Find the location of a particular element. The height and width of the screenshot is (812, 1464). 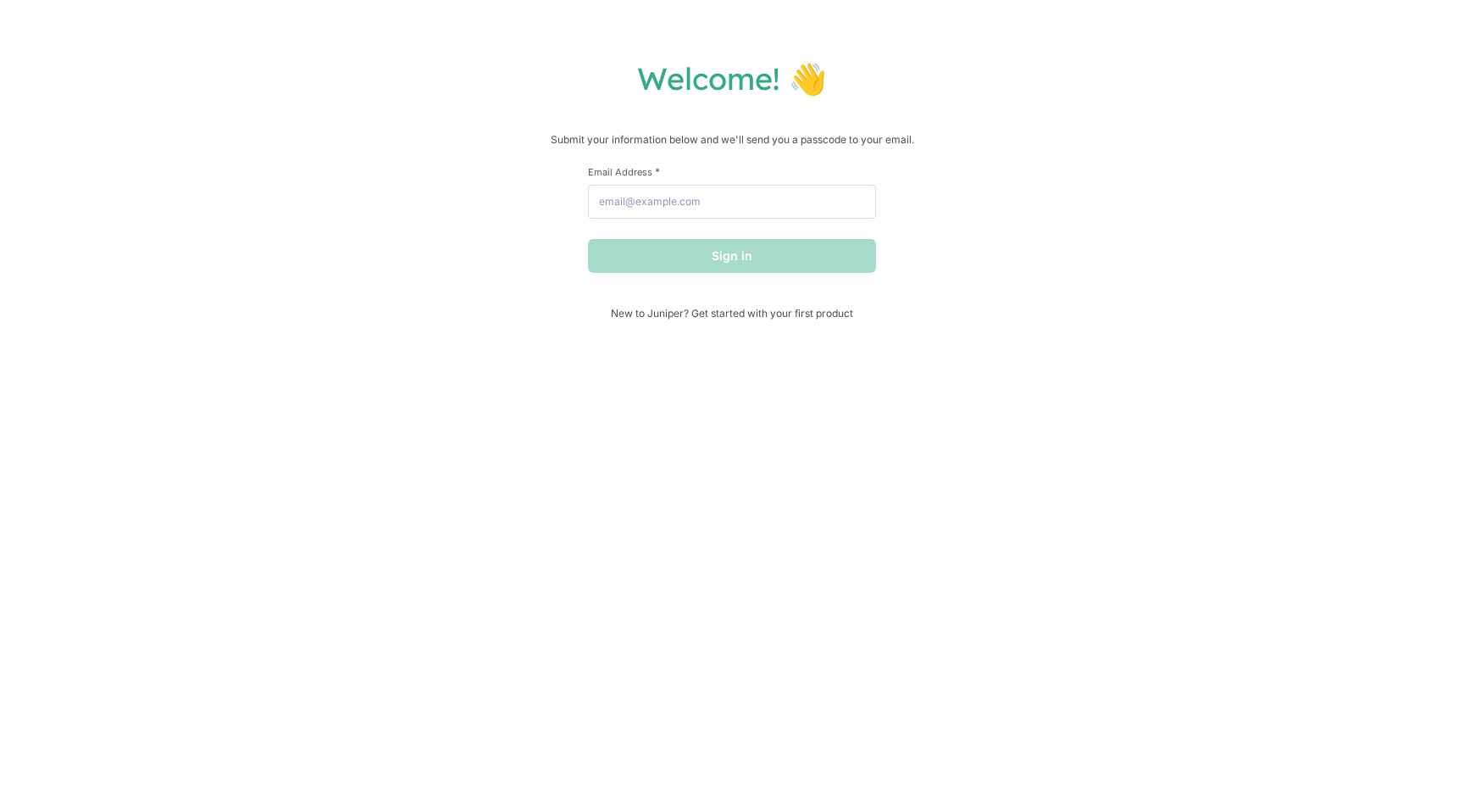

span: New to Juniper? Get started with your first product is located at coordinates (732, 313).